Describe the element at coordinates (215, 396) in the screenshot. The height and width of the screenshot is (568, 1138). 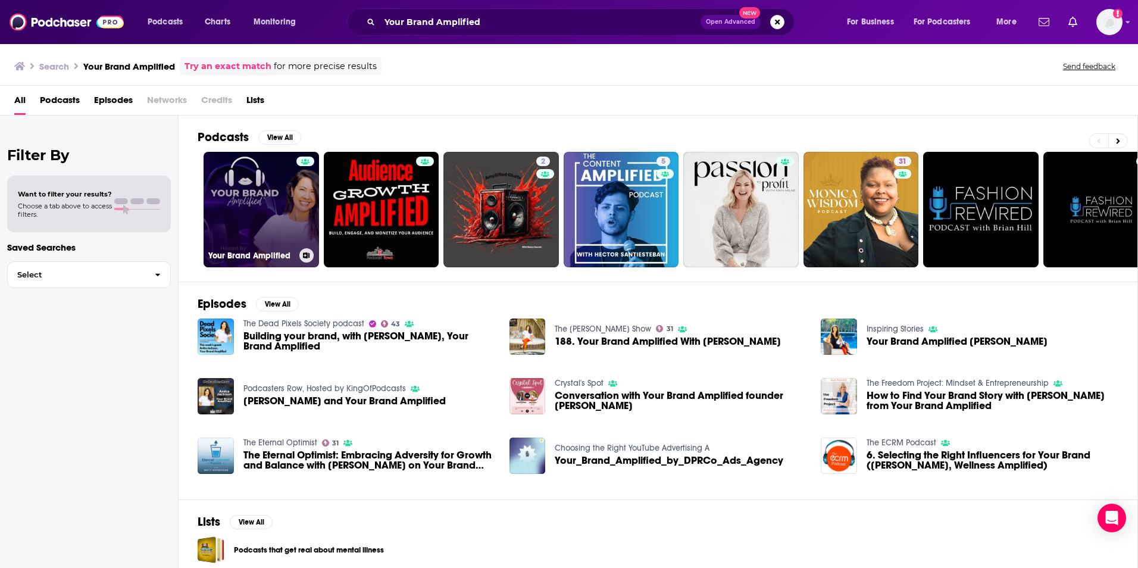
I see `img: Anika Jackson and Your Brand Amplified` at that location.